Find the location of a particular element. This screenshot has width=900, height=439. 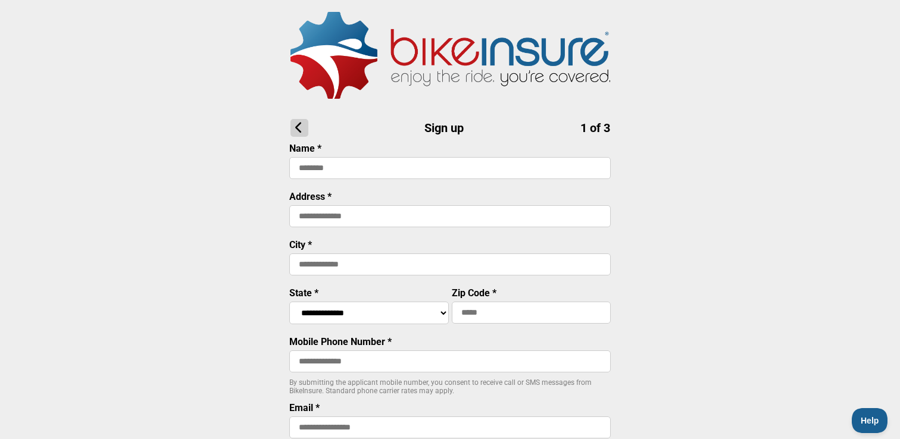

label: Email * is located at coordinates (304, 408).